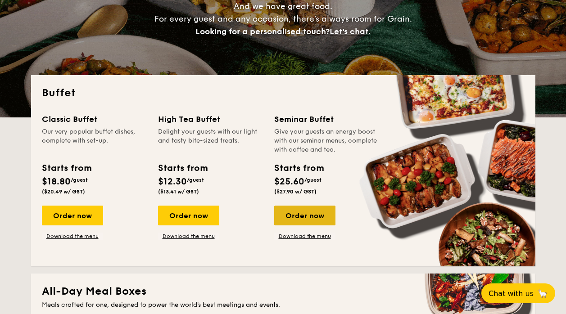  I want to click on button: Chat with us🦙, so click(518, 294).